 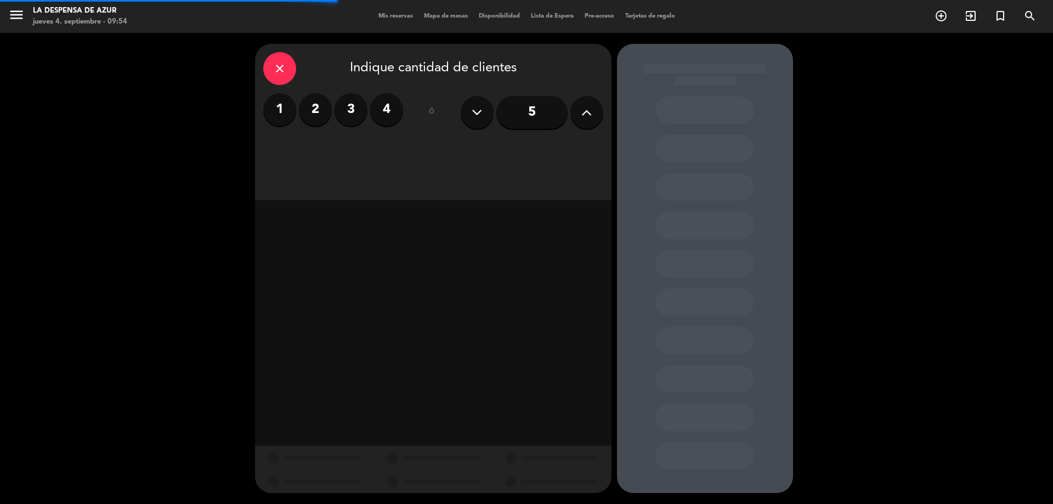 I want to click on label: 4, so click(x=387, y=110).